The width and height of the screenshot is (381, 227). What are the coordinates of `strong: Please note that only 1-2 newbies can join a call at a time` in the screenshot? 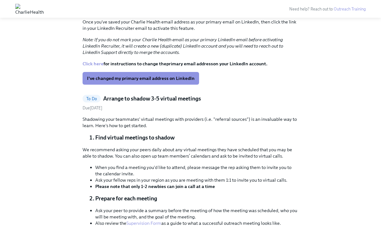 It's located at (155, 187).